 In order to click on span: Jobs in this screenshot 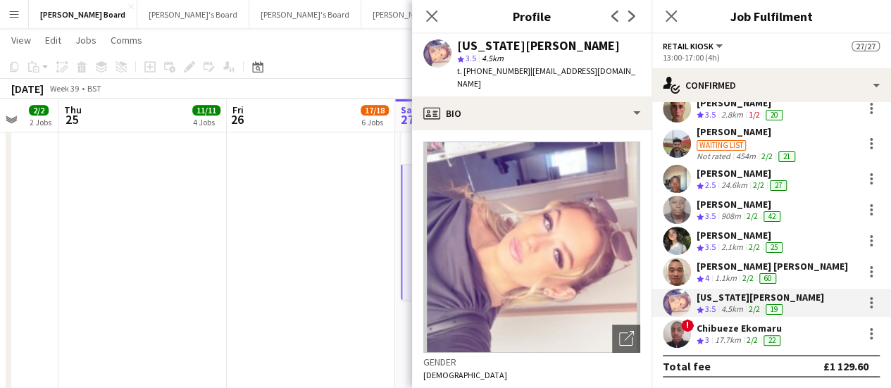, I will do `click(86, 40)`.